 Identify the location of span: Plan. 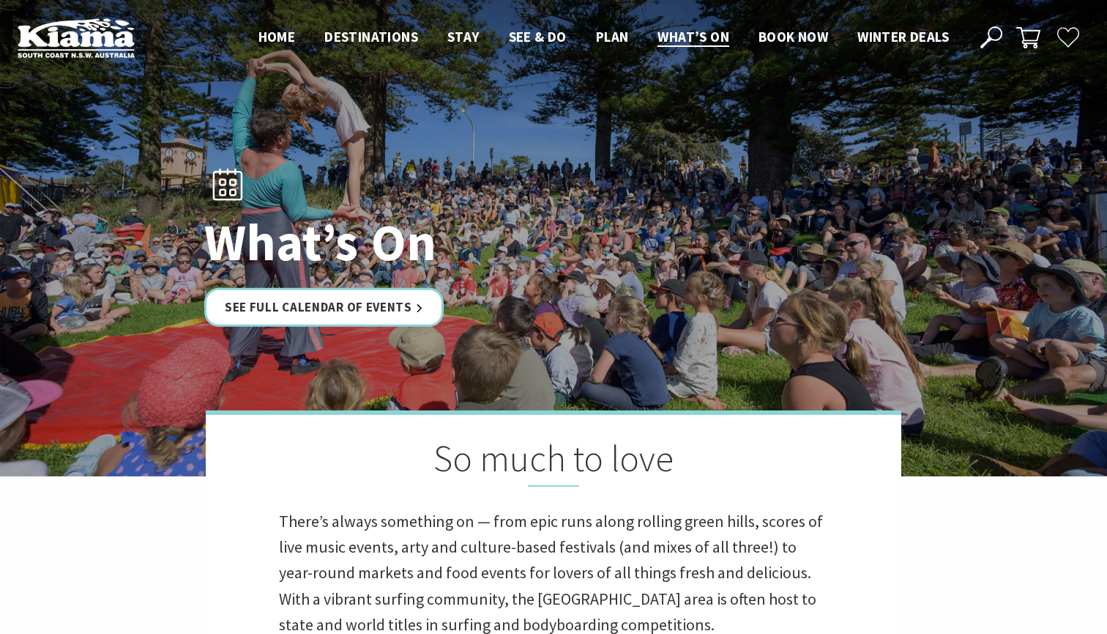
(612, 37).